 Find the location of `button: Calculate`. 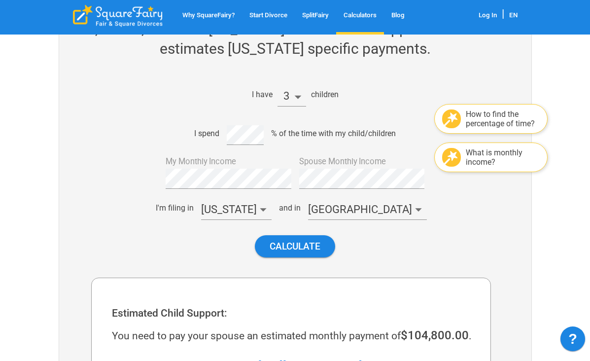

button: Calculate is located at coordinates (295, 246).